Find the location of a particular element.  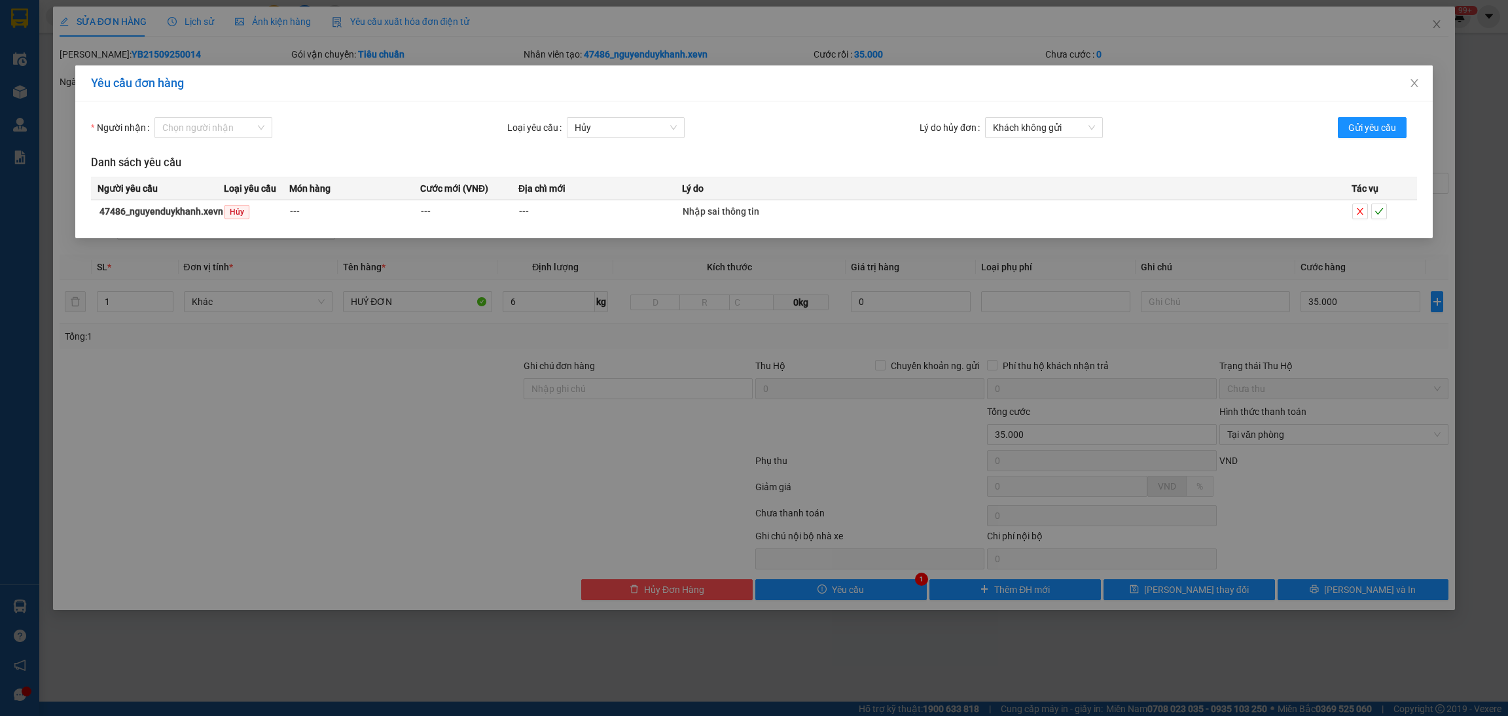

strong: 47486_nguyenduykhanh.xevn is located at coordinates (161, 211).